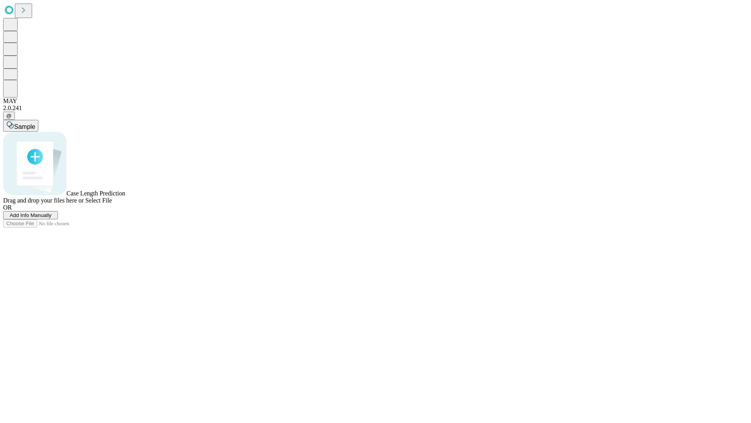 The image size is (751, 423). Describe the element at coordinates (7, 207) in the screenshot. I see `span: OR` at that location.